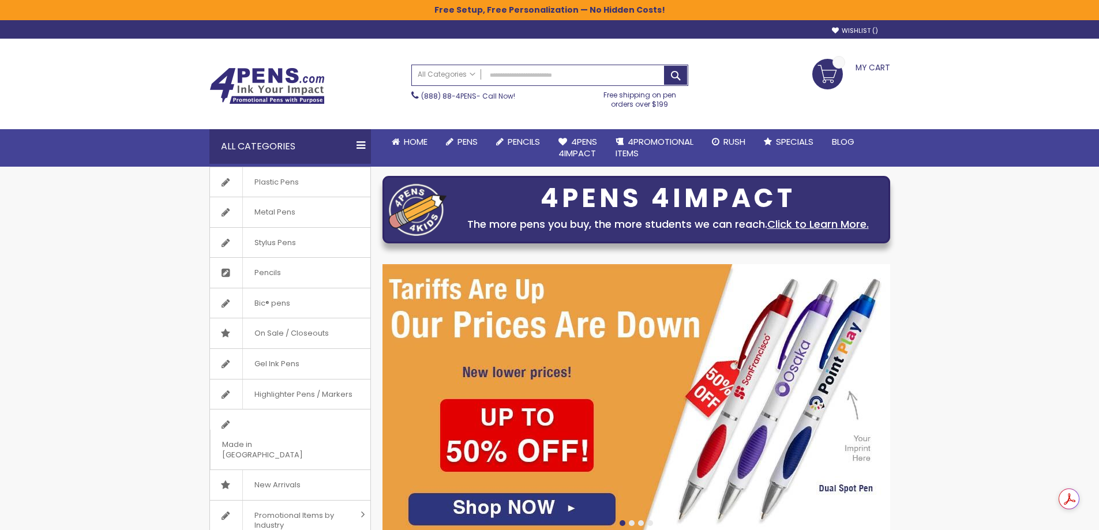 The width and height of the screenshot is (1099, 530). What do you see at coordinates (795, 141) in the screenshot?
I see `span: Specials` at bounding box center [795, 141].